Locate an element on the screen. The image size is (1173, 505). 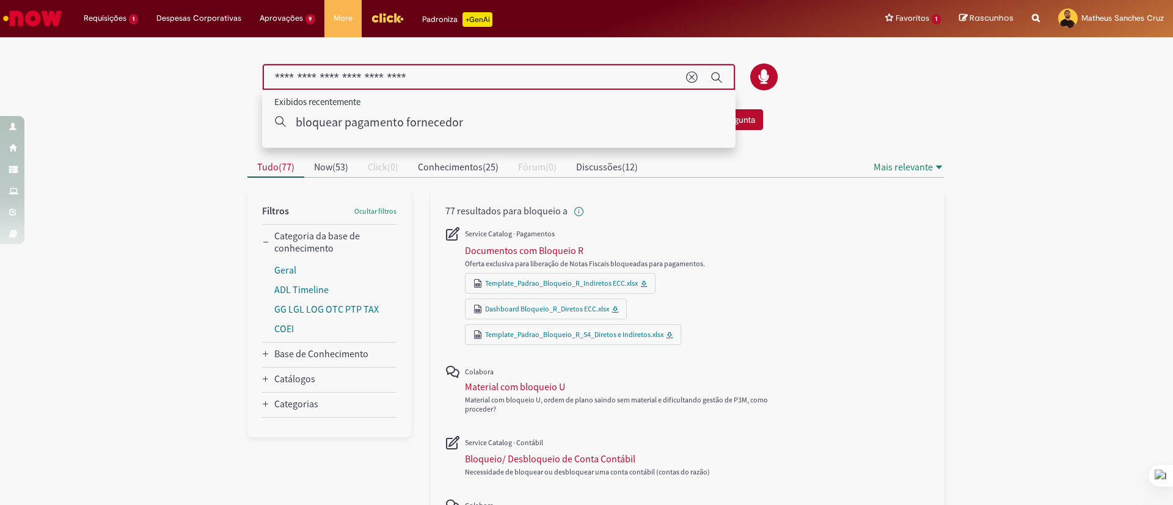
span: Favoritos is located at coordinates (912, 18).